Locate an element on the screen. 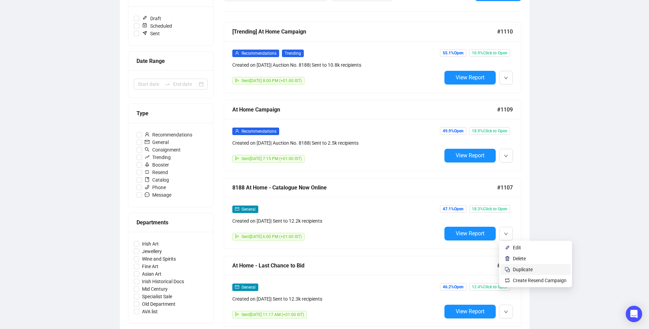  span: phone is located at coordinates (147, 187).